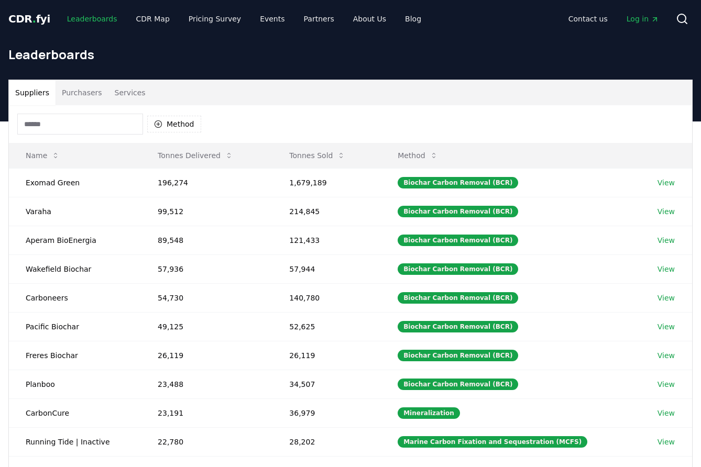 Image resolution: width=701 pixels, height=467 pixels. I want to click on td: 49,125, so click(206, 326).